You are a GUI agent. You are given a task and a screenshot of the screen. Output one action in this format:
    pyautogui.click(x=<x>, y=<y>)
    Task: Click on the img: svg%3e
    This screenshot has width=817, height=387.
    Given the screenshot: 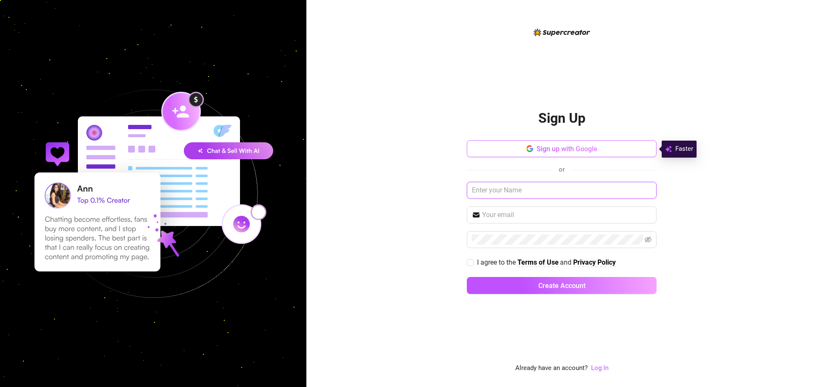 What is the action you would take?
    pyautogui.click(x=668, y=149)
    